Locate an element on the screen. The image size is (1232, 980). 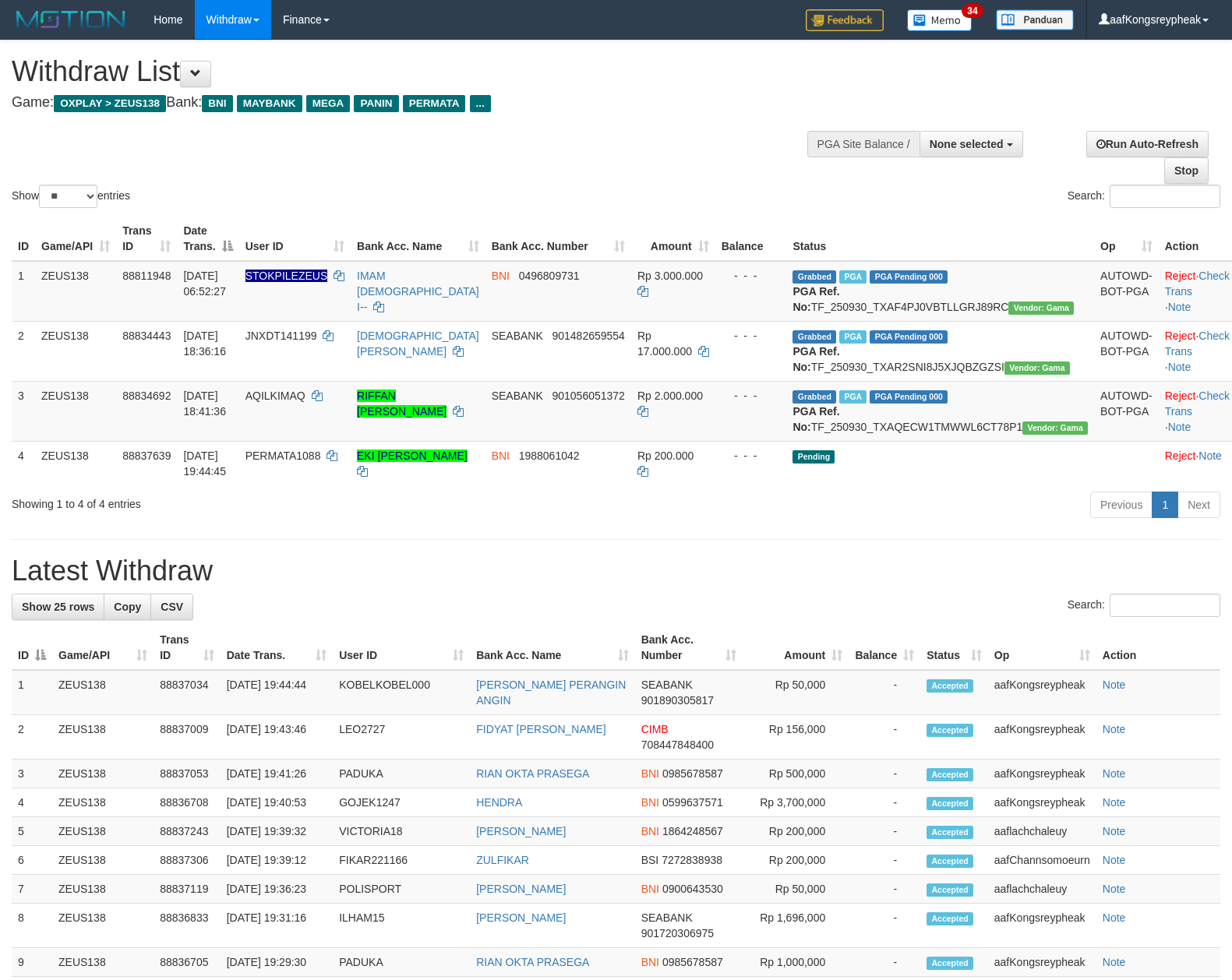
td: 88837243 is located at coordinates (187, 831).